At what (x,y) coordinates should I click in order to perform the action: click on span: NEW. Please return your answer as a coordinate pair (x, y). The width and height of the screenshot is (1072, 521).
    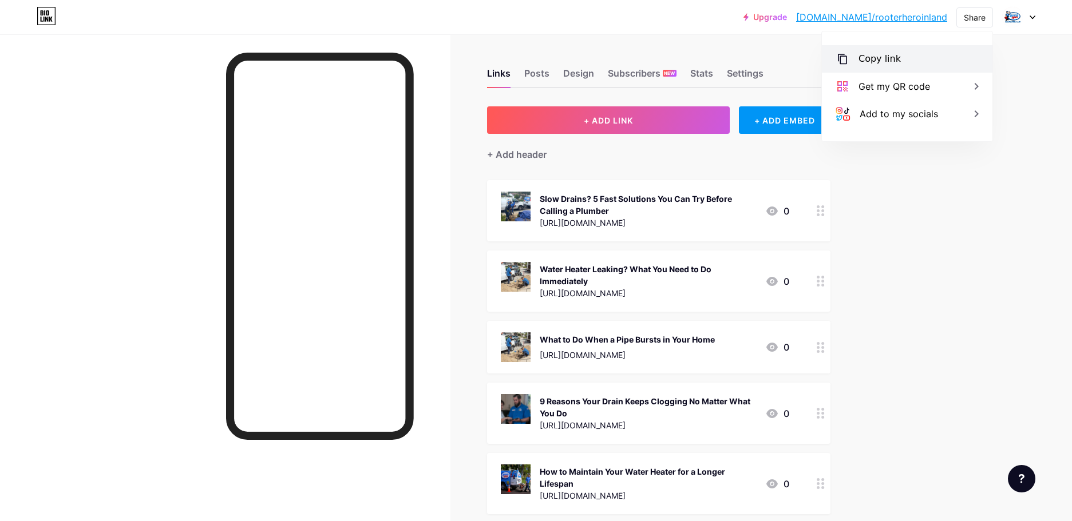
    Looking at the image, I should click on (669, 73).